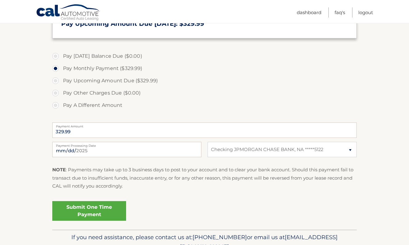 This screenshot has width=409, height=245. I want to click on p: : Payments may take up to 3 business days to post to your account and to clear your bank account...., so click(205, 178).